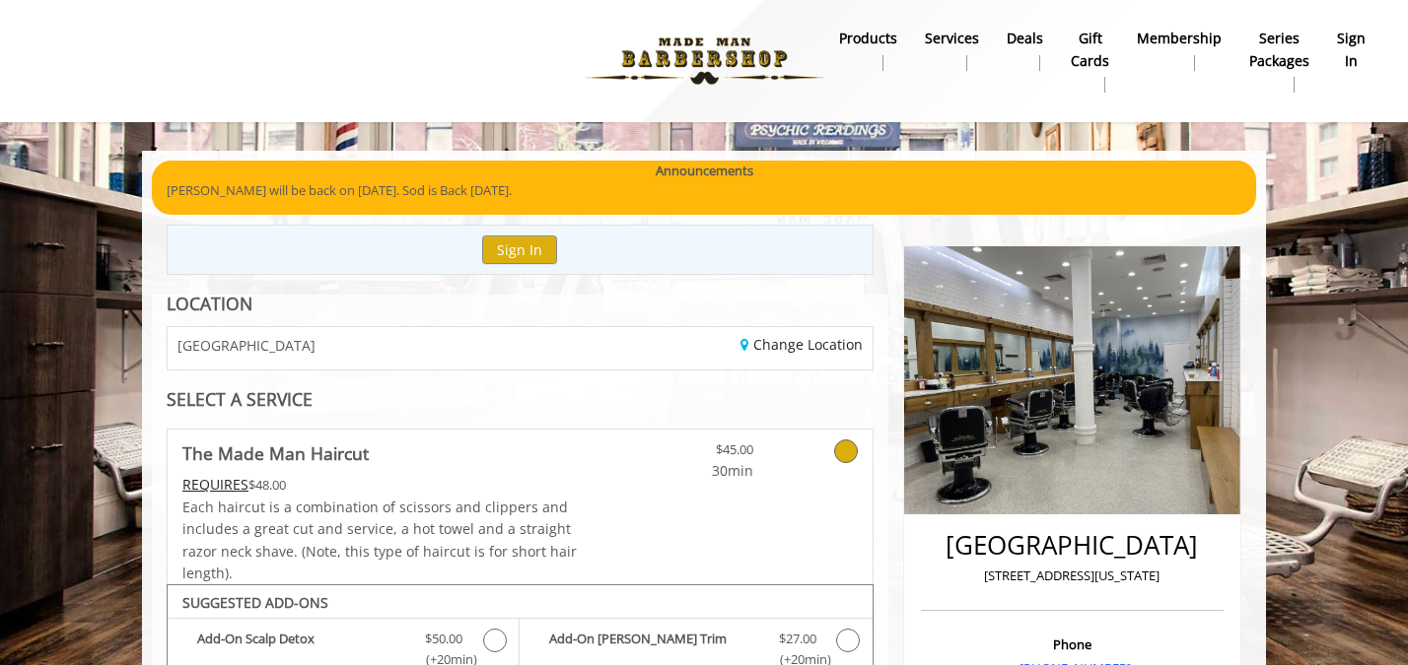 Image resolution: width=1408 pixels, height=665 pixels. I want to click on span: $27.00, so click(797, 639).